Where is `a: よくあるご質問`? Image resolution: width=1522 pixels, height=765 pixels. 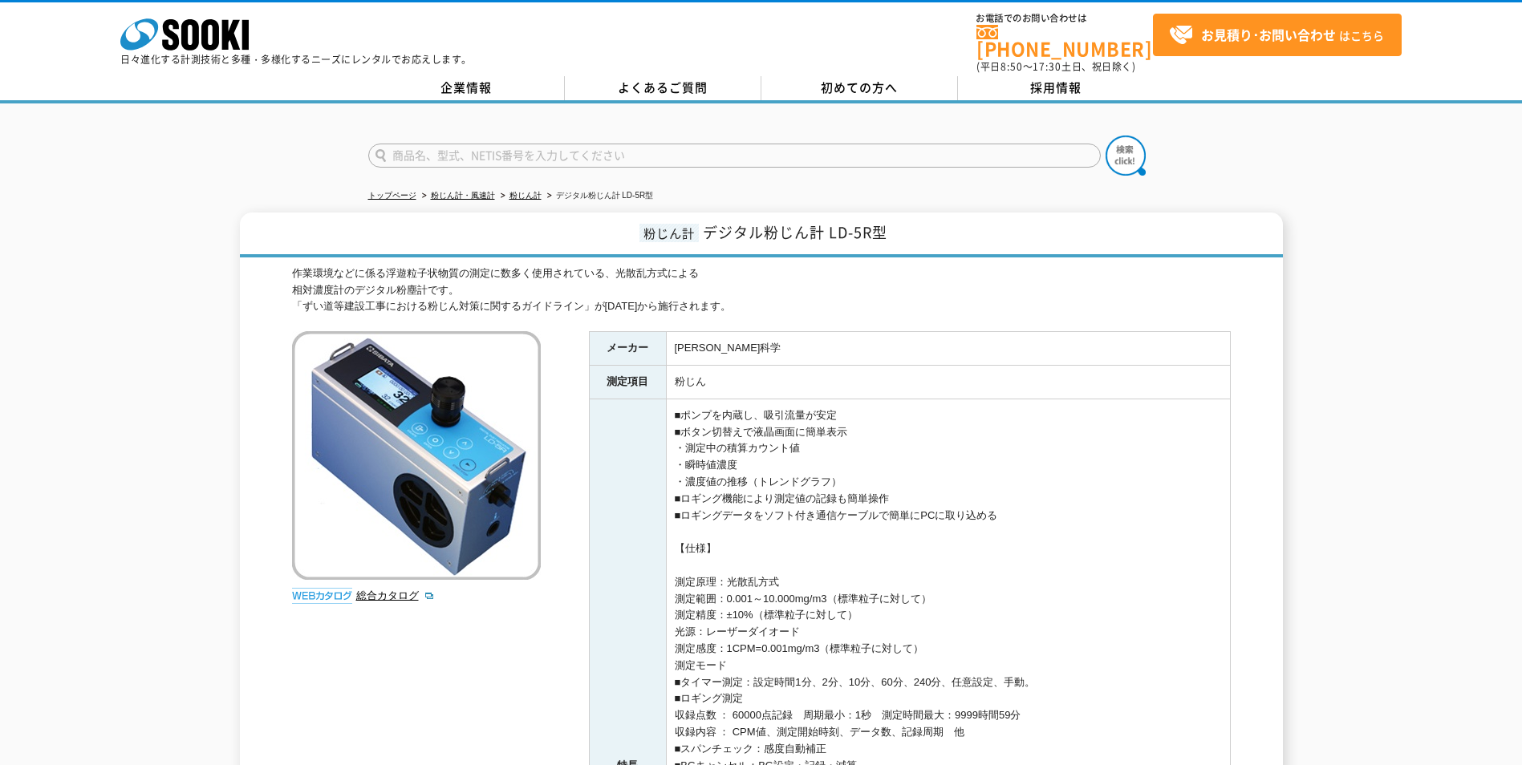
a: よくあるご質問 is located at coordinates (663, 88).